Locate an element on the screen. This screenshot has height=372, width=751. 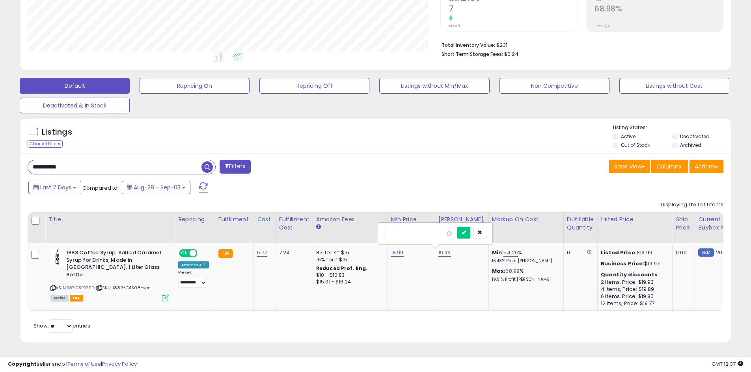
div: ASIN: is located at coordinates (110, 275).